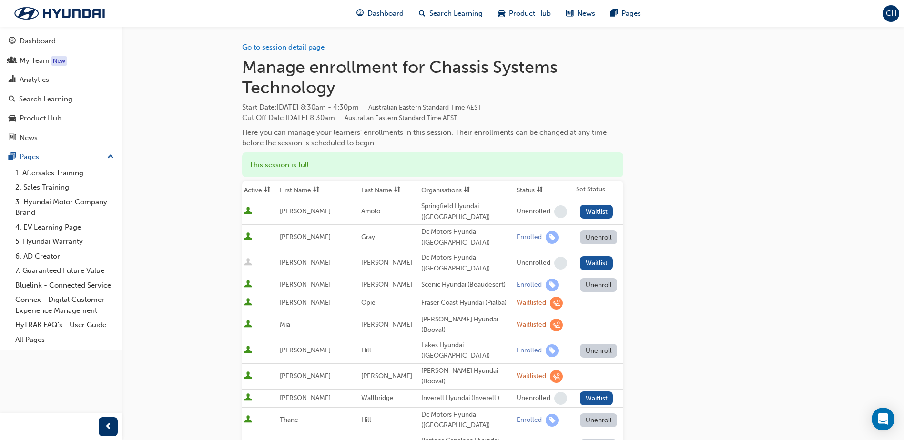 The image size is (904, 440). I want to click on span: Gray, so click(368, 237).